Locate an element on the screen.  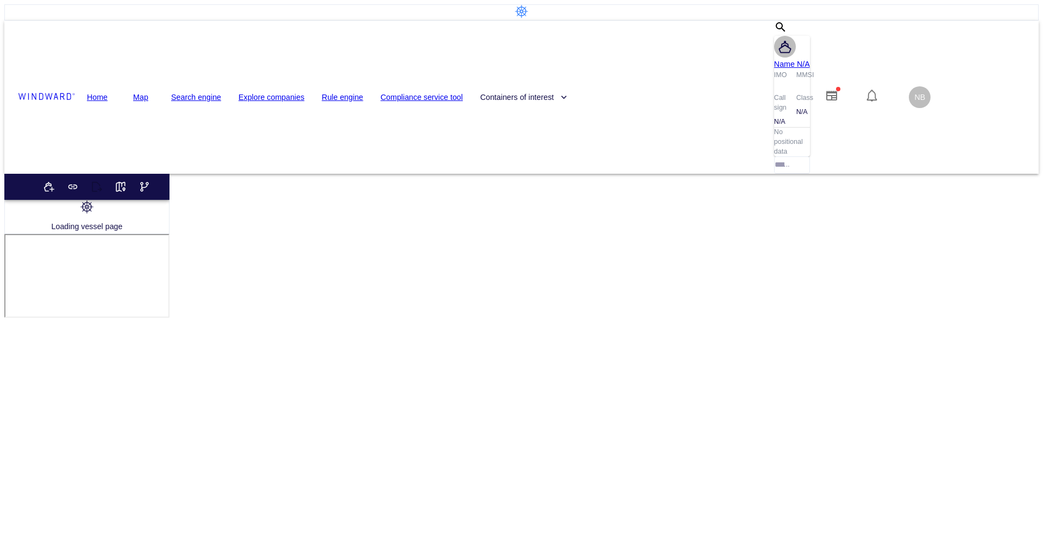
button: Containers of interest is located at coordinates (524, 97).